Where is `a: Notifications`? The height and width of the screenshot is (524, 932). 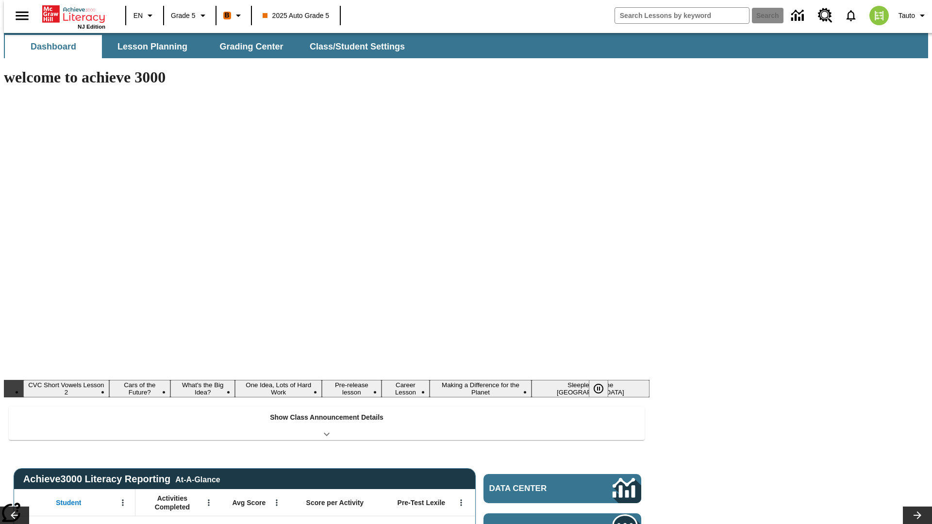 a: Notifications is located at coordinates (851, 16).